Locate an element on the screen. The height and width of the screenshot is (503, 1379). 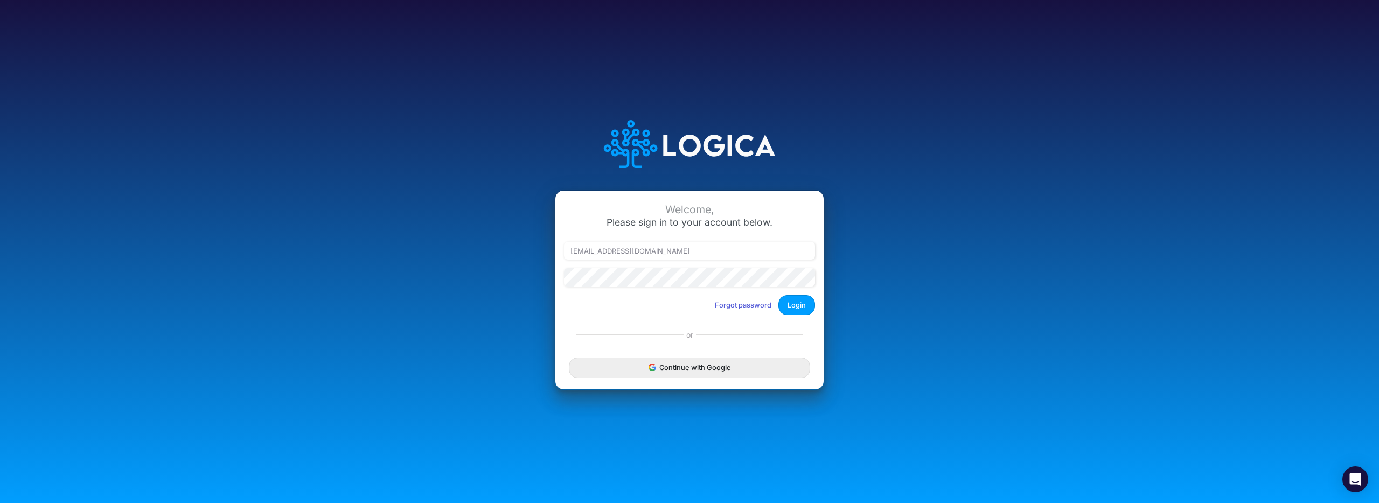
div: Welcome, is located at coordinates (689, 209).